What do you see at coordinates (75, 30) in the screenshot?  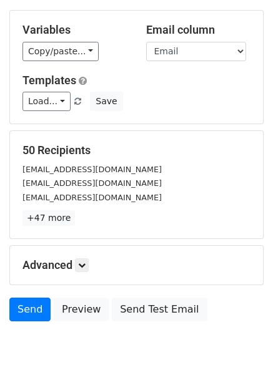 I see `h5: Variables` at bounding box center [75, 30].